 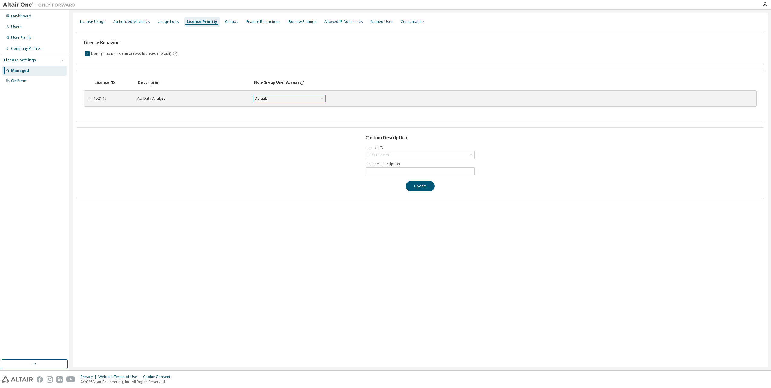 I want to click on img: facebook.svg, so click(x=40, y=379).